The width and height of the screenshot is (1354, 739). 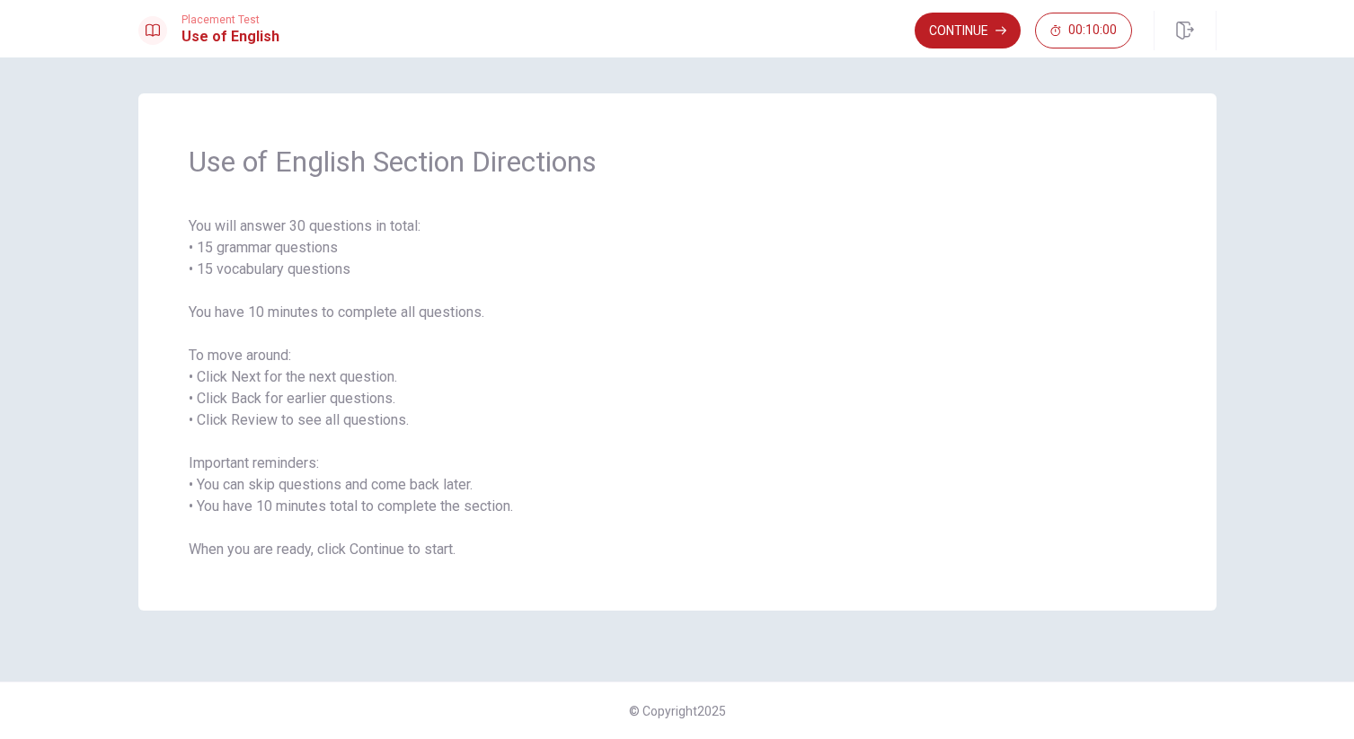 I want to click on button: Continue, so click(x=968, y=31).